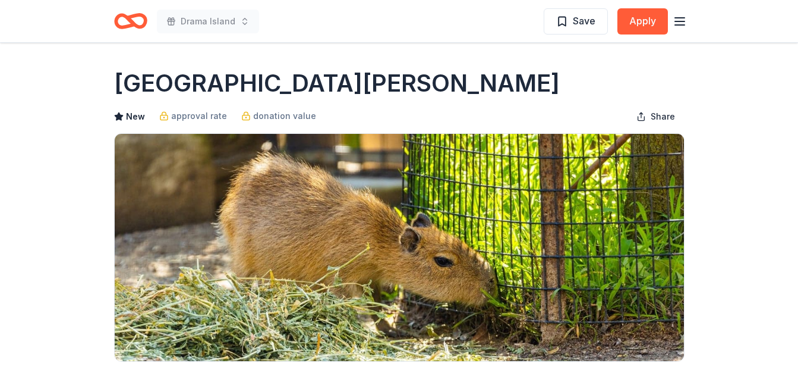 Image resolution: width=798 pixels, height=382 pixels. I want to click on img: Image for Santa Barbara Zoo, so click(399, 247).